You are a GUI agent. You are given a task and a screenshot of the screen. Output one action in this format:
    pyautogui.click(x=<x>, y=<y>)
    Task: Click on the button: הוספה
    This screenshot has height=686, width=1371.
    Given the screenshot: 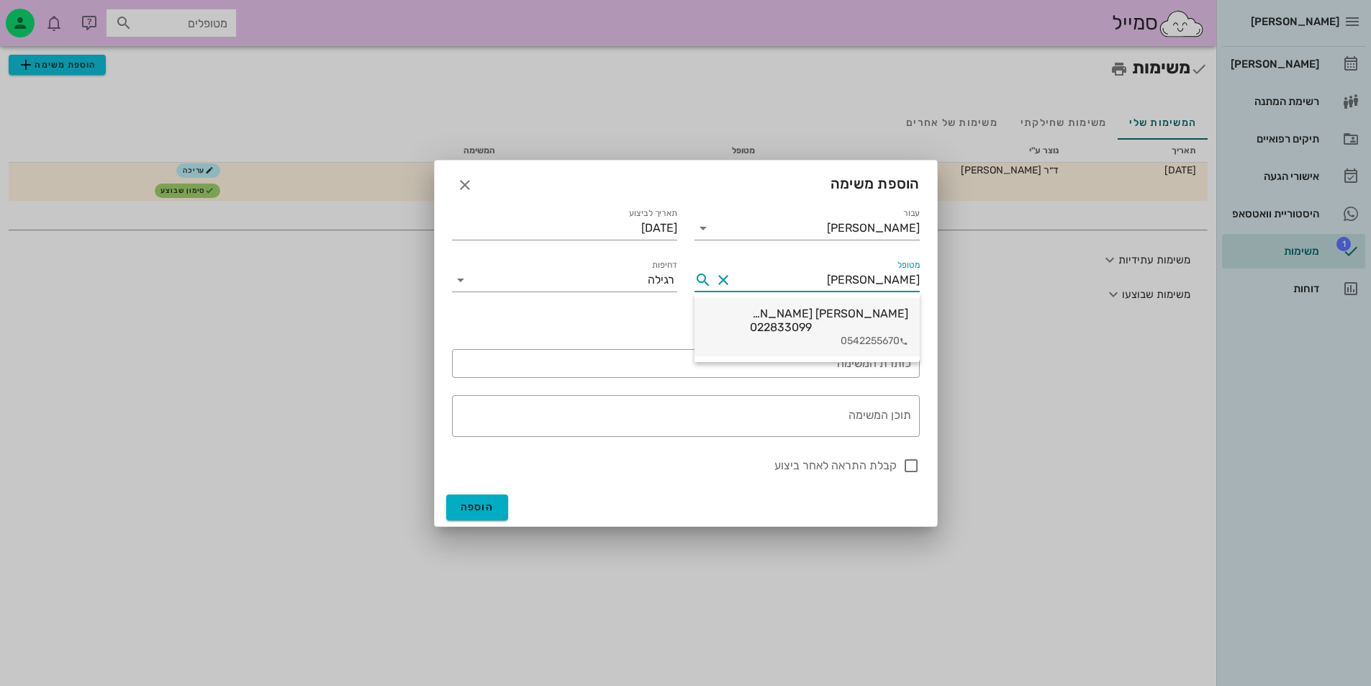 What is the action you would take?
    pyautogui.click(x=477, y=507)
    